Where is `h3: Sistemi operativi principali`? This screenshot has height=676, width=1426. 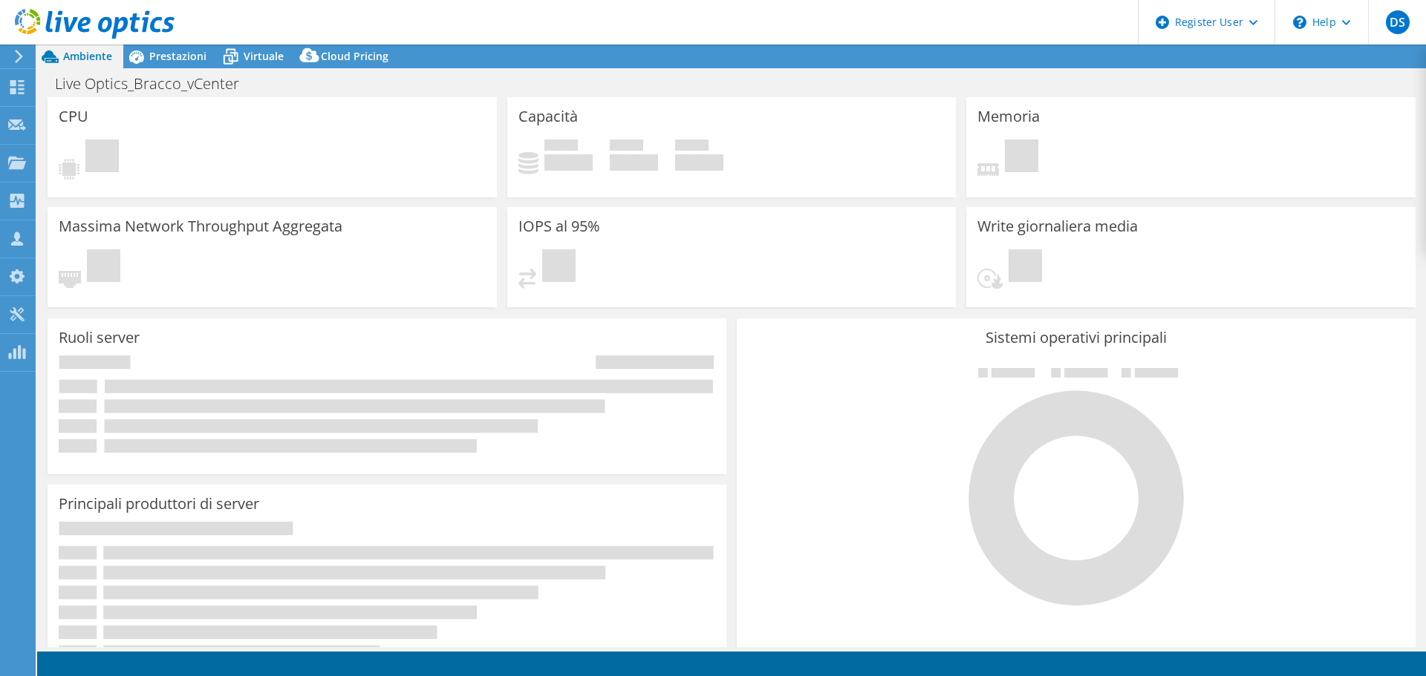
h3: Sistemi operativi principali is located at coordinates (1076, 338).